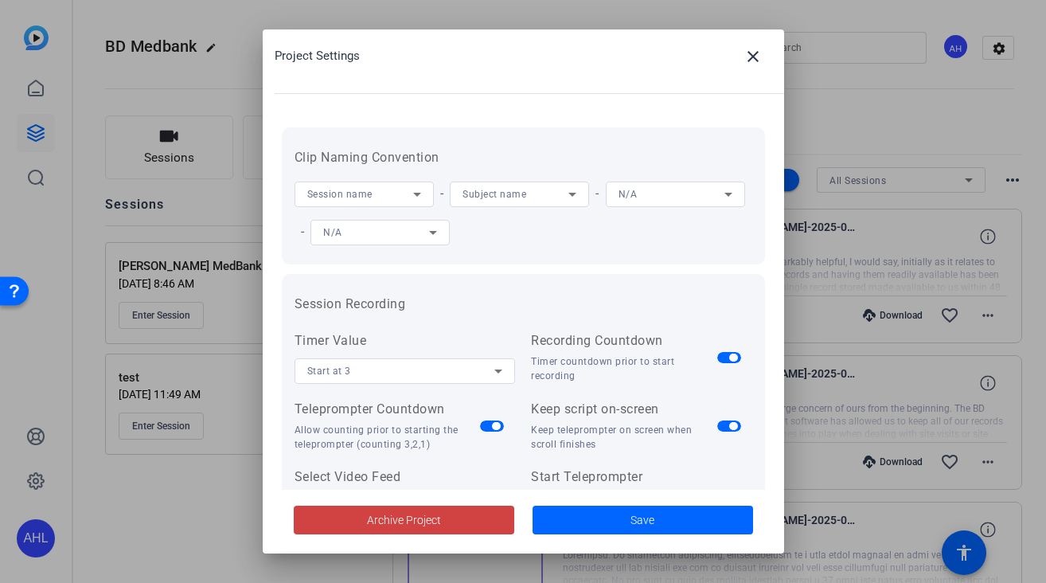 This screenshot has height=583, width=1046. I want to click on mat-icon: close, so click(753, 57).